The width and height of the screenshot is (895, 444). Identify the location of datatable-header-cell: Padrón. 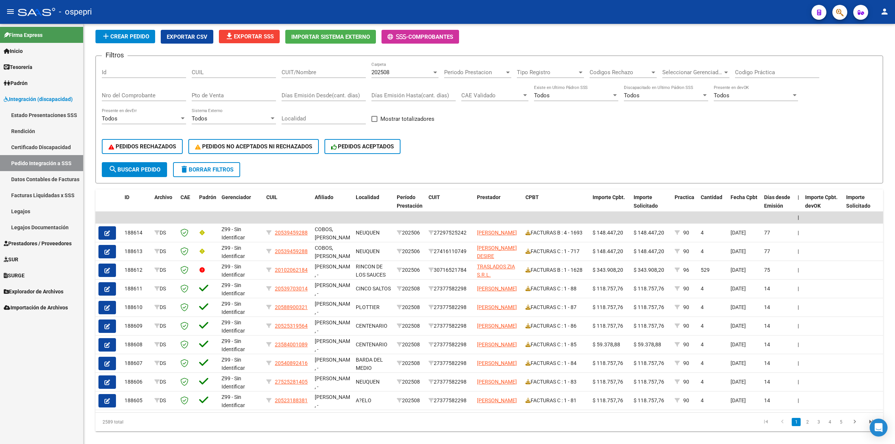
(207, 206).